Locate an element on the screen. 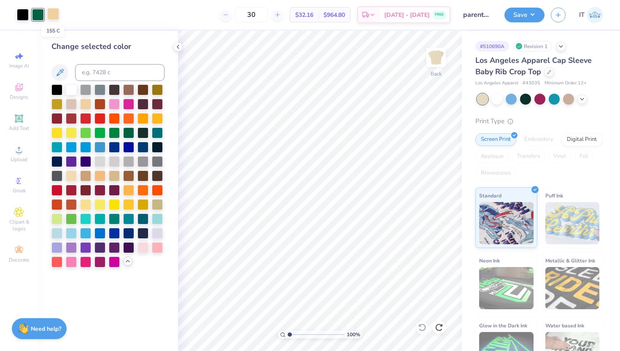  button: Save is located at coordinates (524, 15).